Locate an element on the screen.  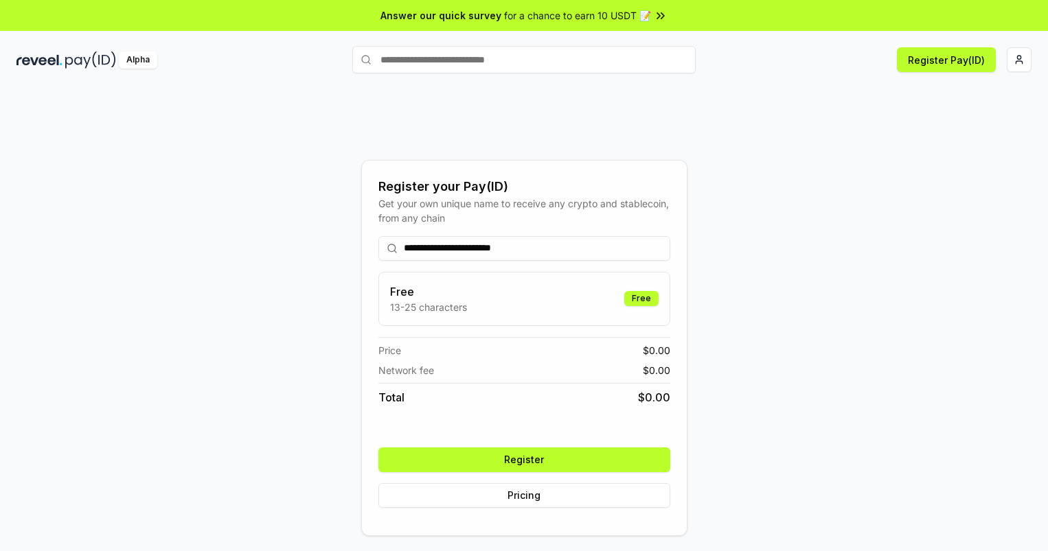
img: pay_id is located at coordinates (91, 60).